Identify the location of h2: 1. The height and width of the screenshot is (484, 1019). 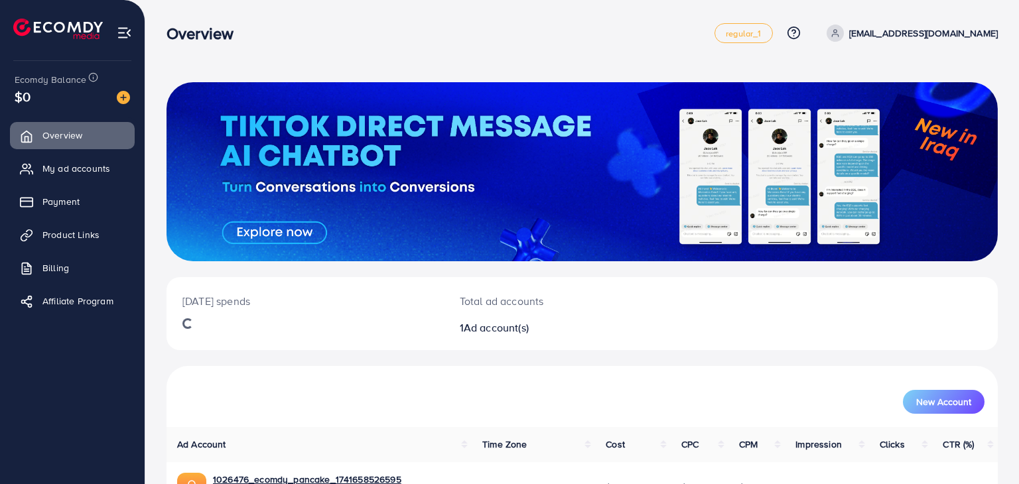
(547, 328).